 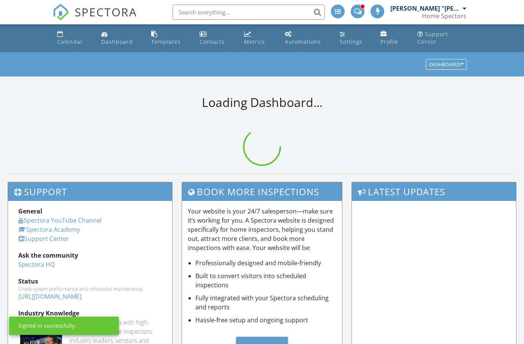 What do you see at coordinates (265, 263) in the screenshot?
I see `li: Professionally designed and mobile-friendly` at bounding box center [265, 263].